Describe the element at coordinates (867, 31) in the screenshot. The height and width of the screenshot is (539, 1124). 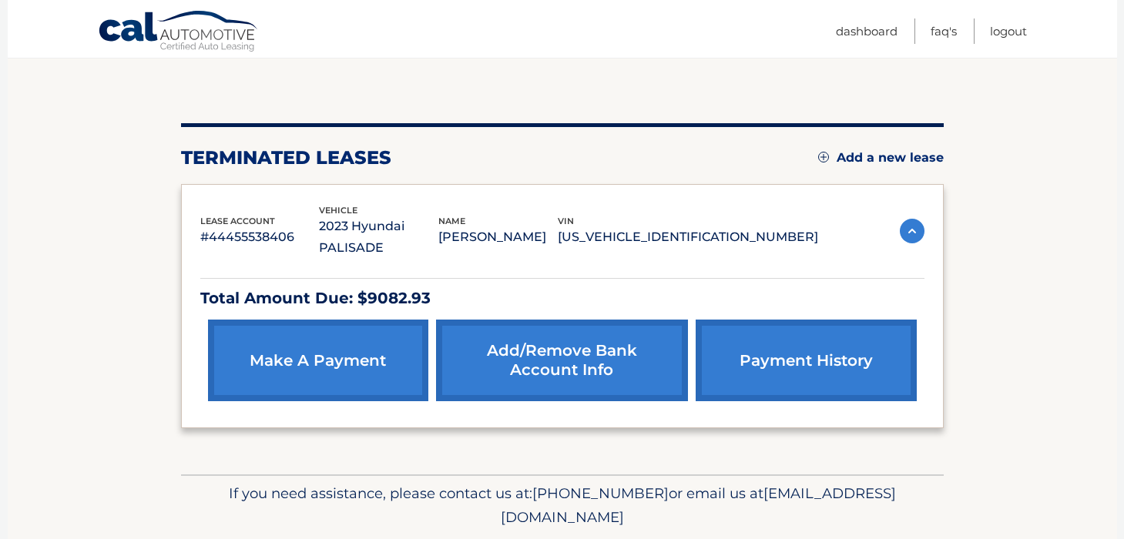
I see `a: Dashboard` at that location.